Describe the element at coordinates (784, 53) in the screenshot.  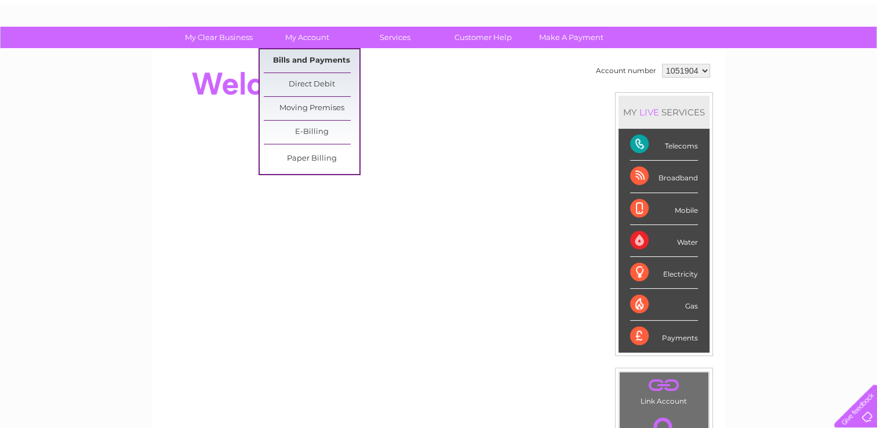
I see `a: Blog` at that location.